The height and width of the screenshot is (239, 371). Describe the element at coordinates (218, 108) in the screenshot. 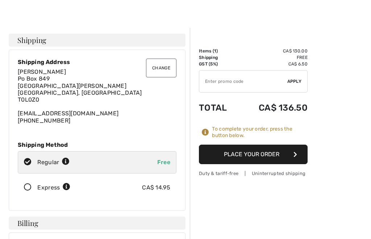

I see `td: Total` at that location.